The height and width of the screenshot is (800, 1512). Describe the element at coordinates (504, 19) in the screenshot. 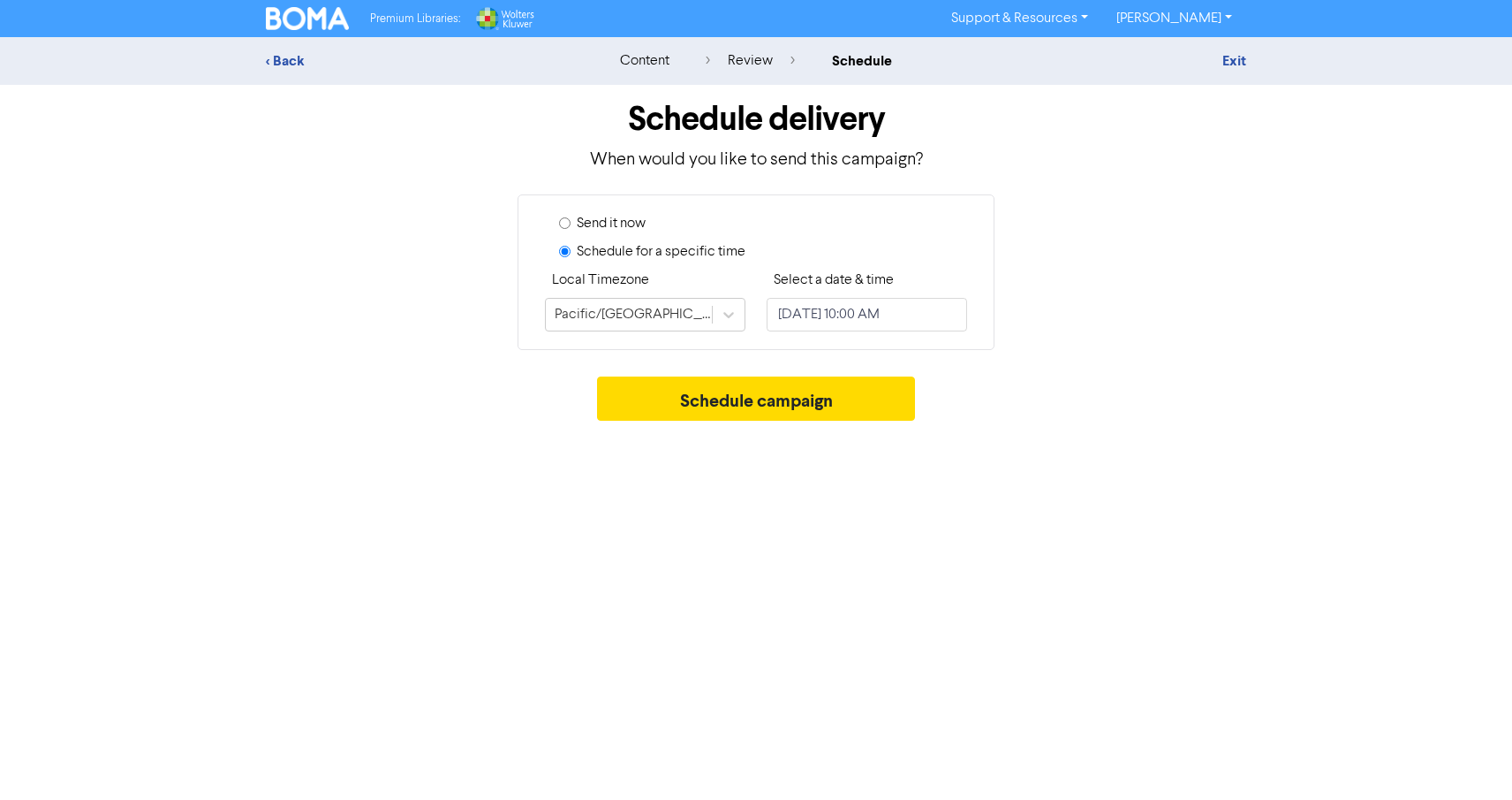

I see `img: Wolters Kluwer` at that location.